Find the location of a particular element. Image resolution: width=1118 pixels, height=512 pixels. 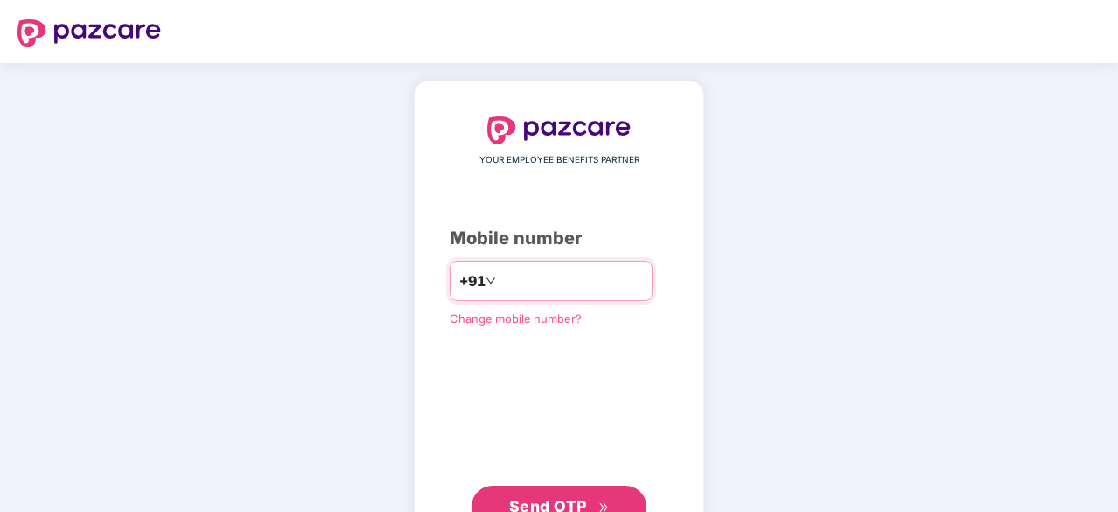

span: down is located at coordinates (491, 281).